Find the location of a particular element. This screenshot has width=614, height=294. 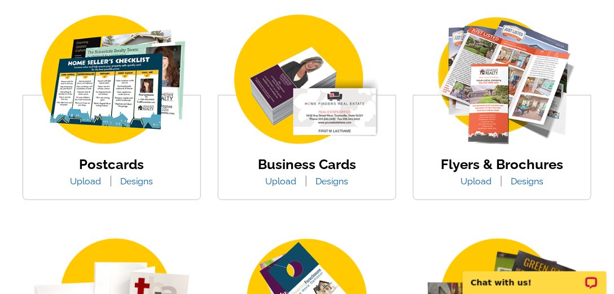

a: Flyers & Brochures is located at coordinates (502, 164).